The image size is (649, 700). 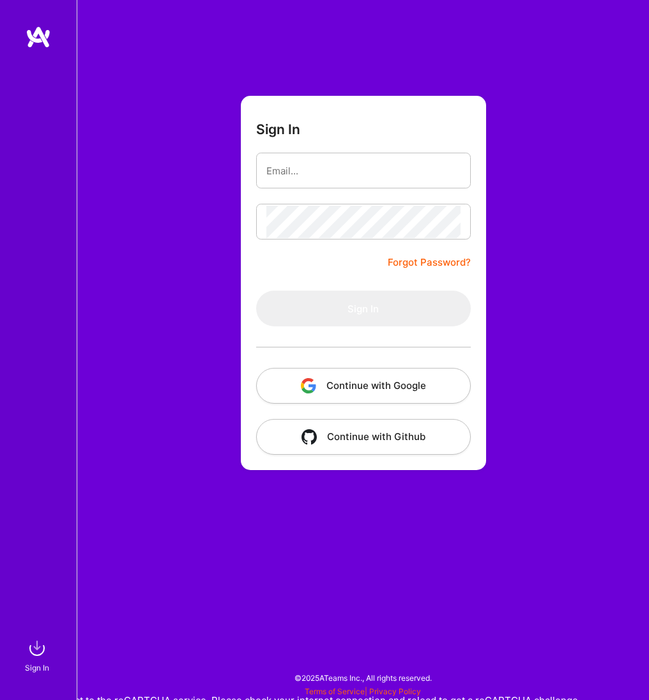 I want to click on button: Sign In, so click(x=364, y=309).